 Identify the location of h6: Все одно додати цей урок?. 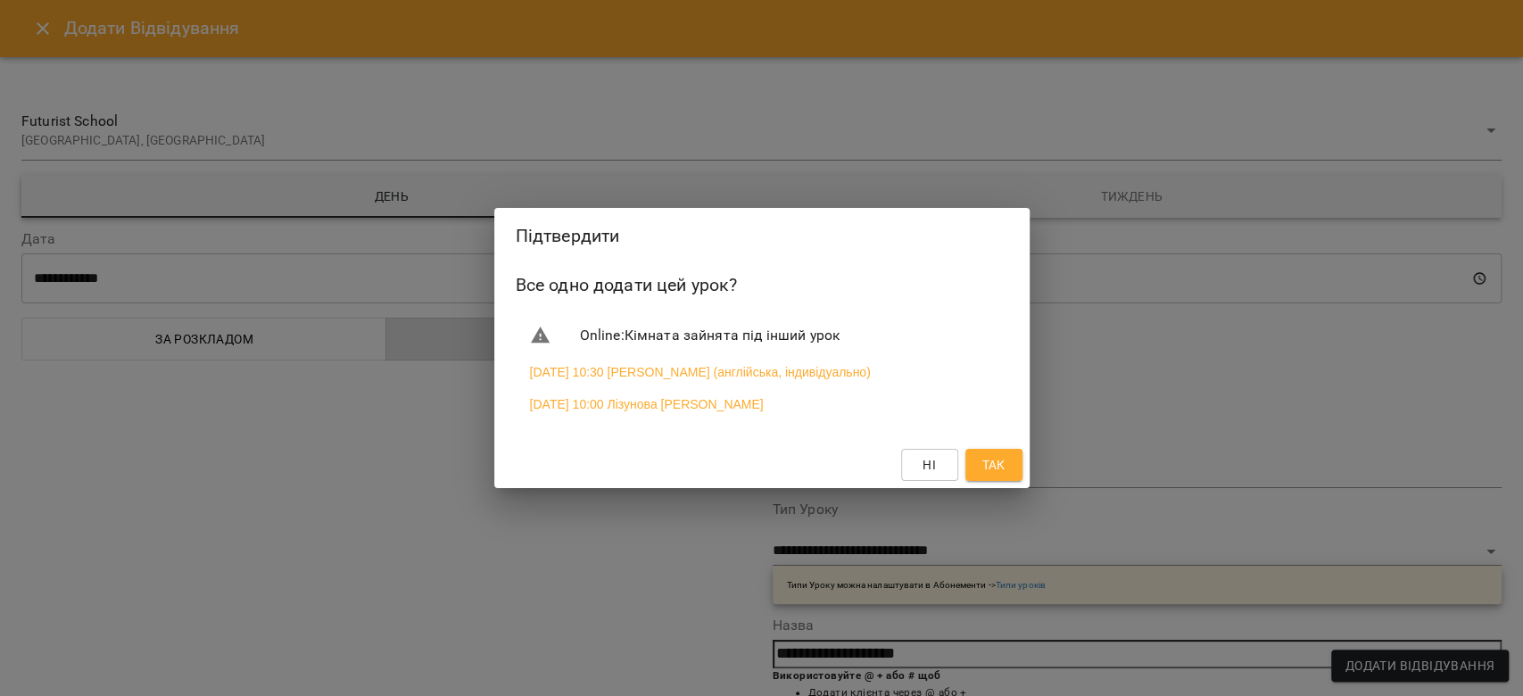
(762, 285).